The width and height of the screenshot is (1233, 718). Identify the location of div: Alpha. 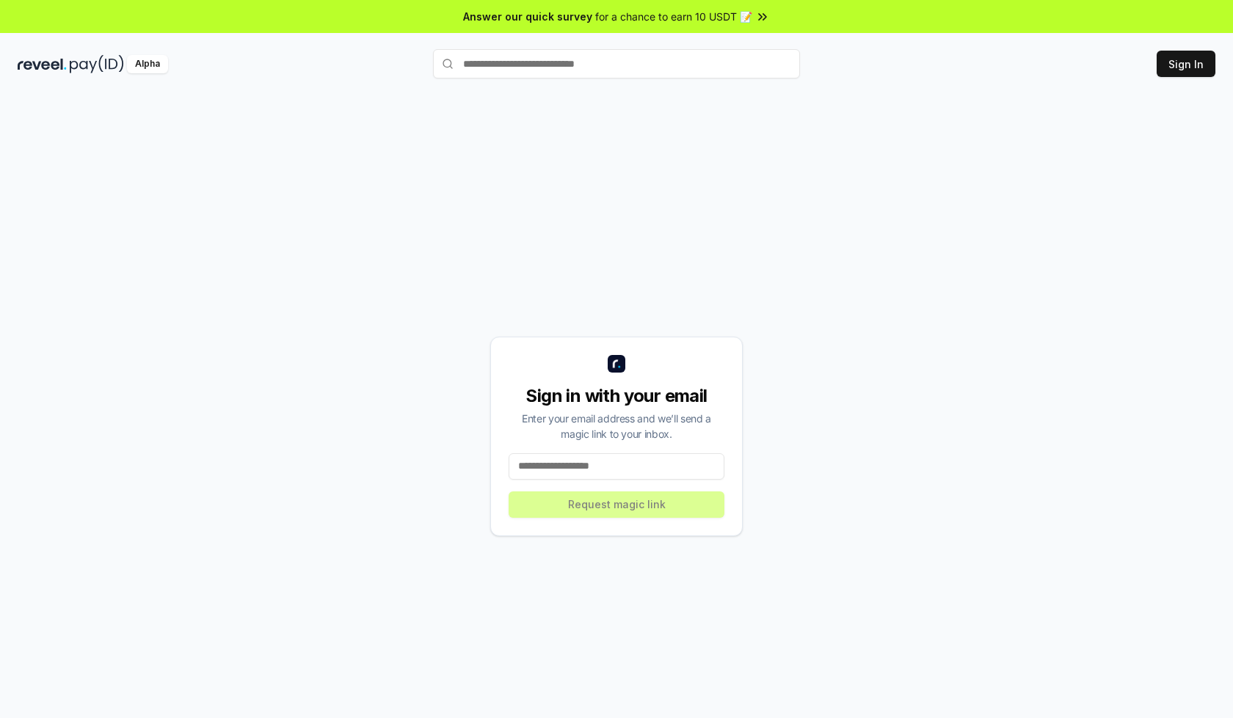
(147, 64).